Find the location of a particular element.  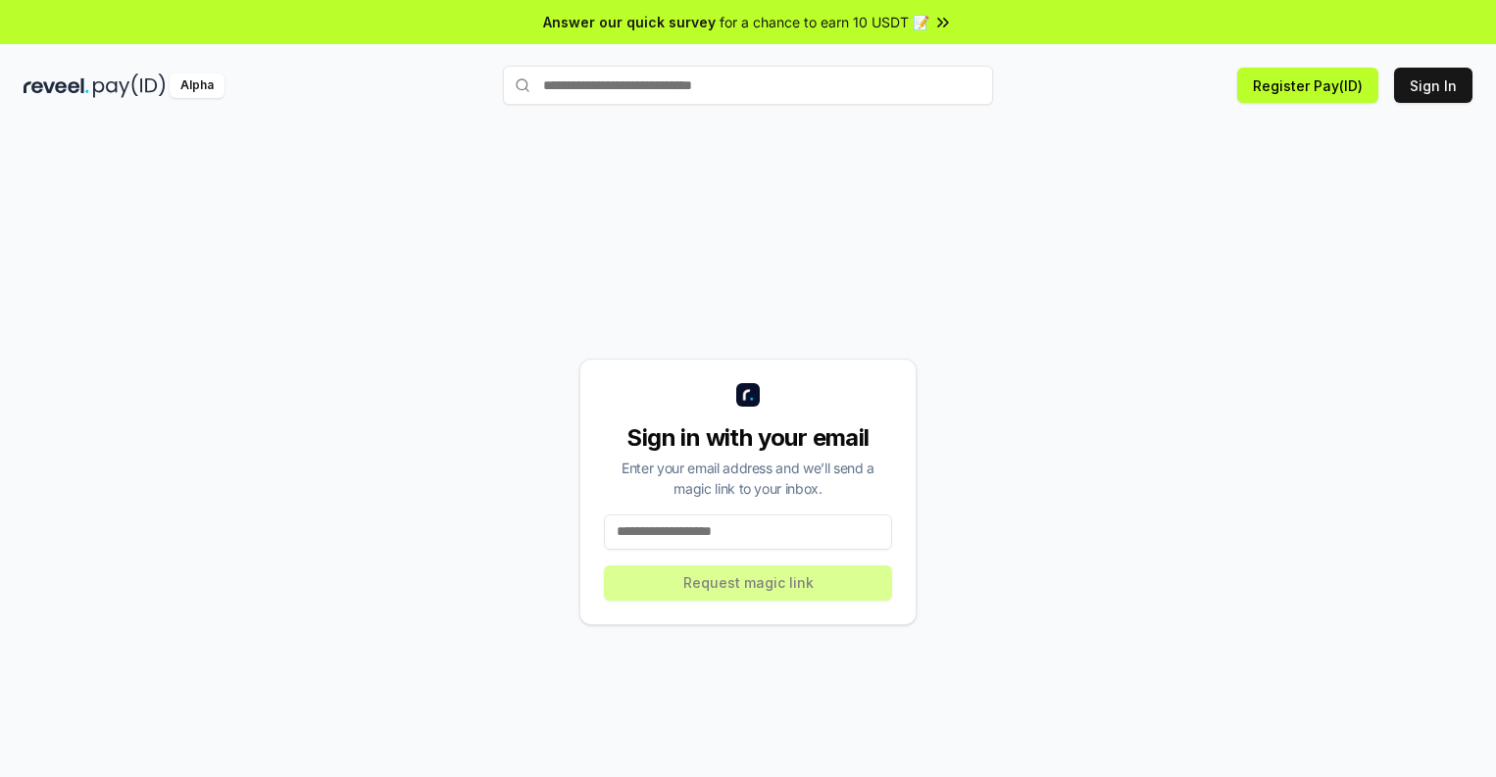

span: Answer our quick survey is located at coordinates (629, 22).